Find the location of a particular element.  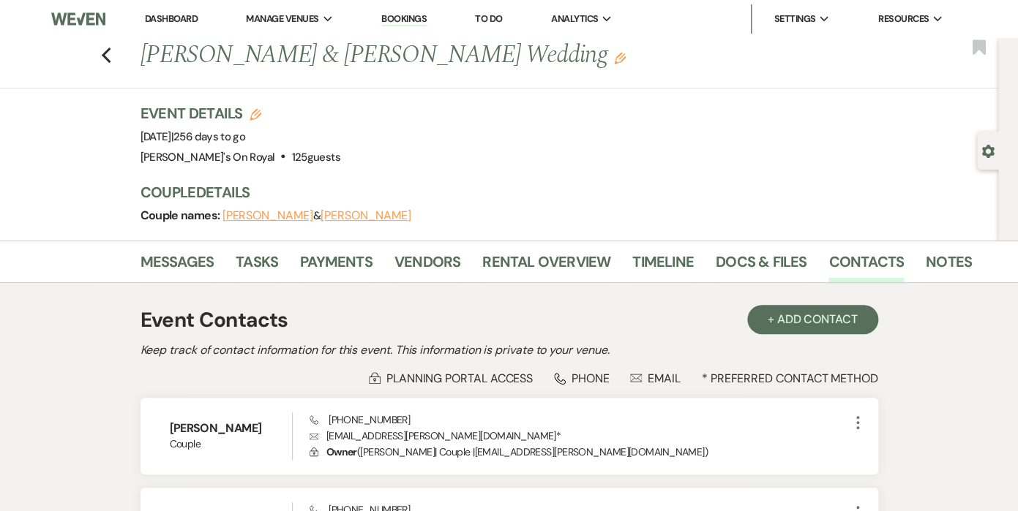

a: Messages is located at coordinates (177, 266).